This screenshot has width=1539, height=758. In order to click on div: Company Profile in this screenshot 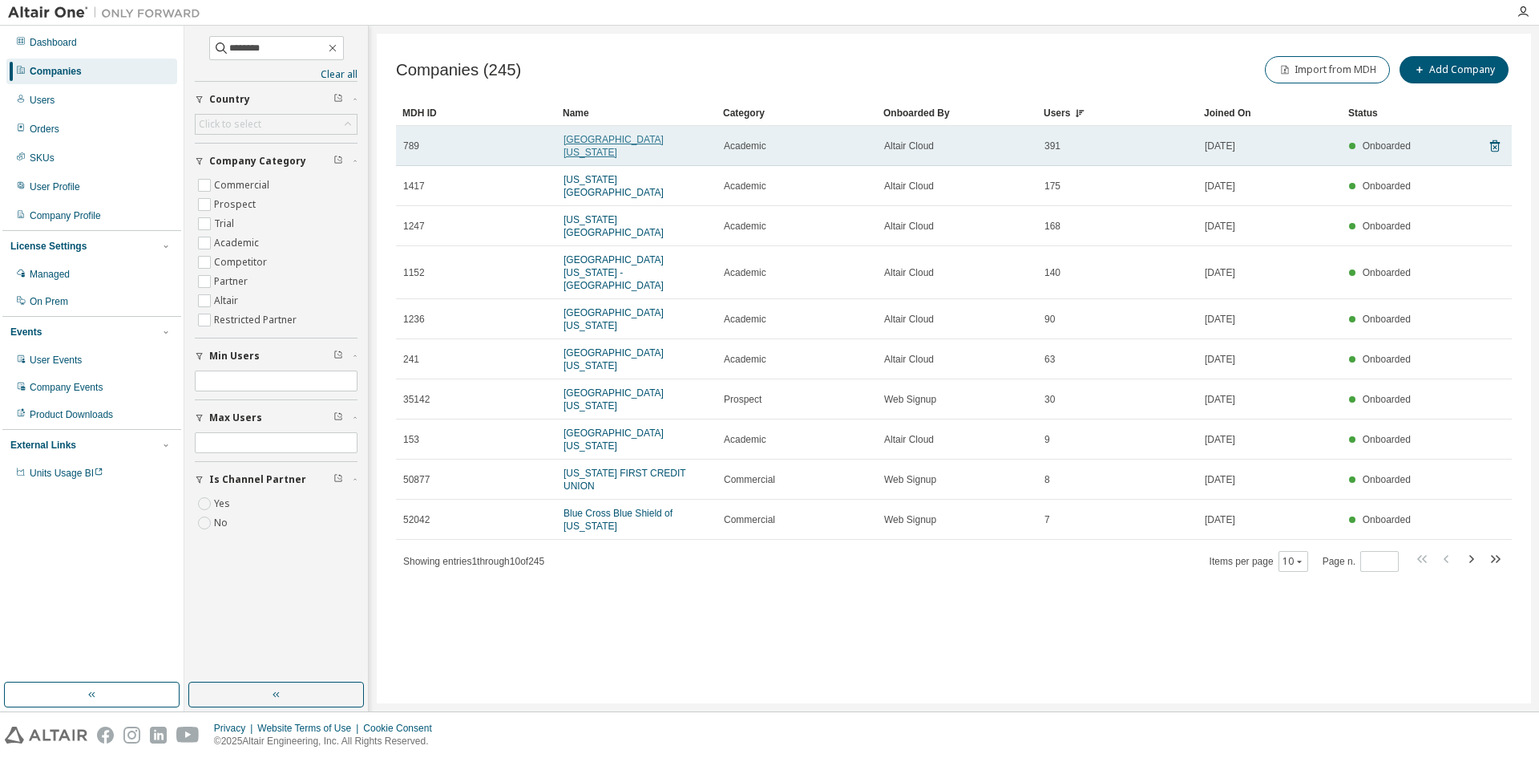, I will do `click(65, 216)`.